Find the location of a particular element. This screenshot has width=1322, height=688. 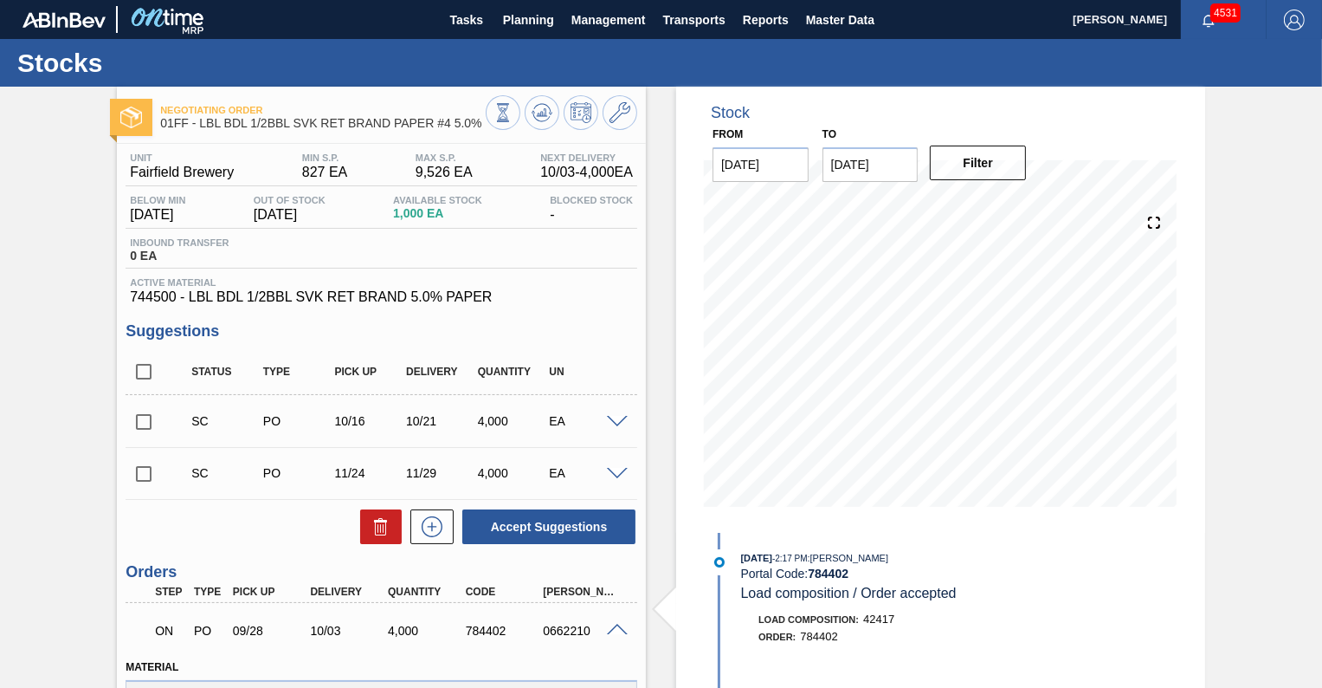

div: Status is located at coordinates (226, 372).